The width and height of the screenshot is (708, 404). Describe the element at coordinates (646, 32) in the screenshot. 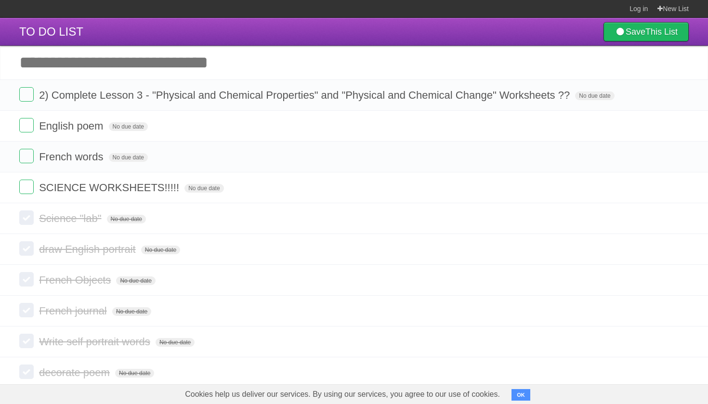

I see `a: SaveThis List` at that location.